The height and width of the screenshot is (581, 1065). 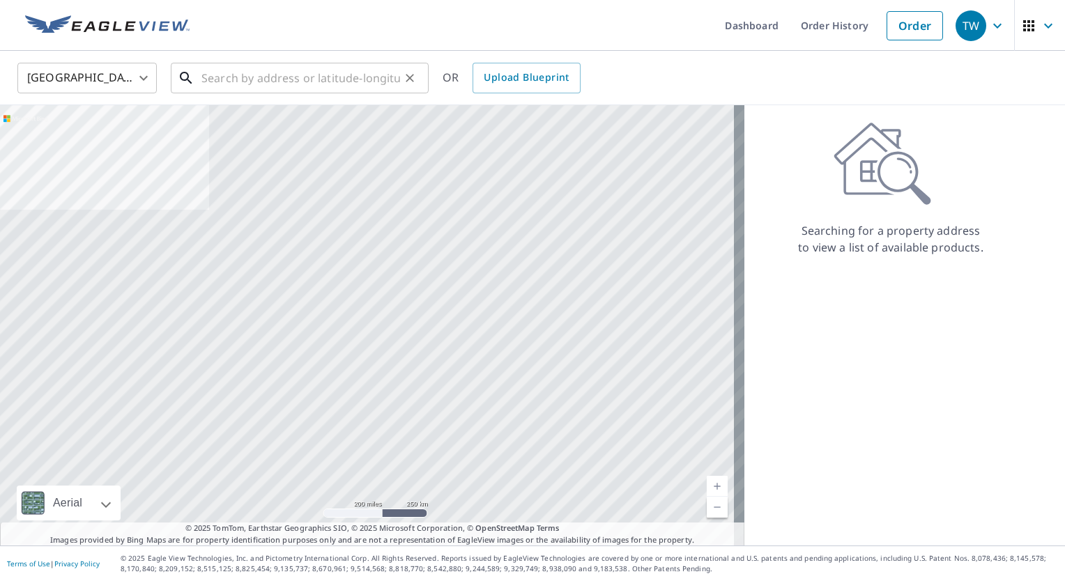 What do you see at coordinates (77, 564) in the screenshot?
I see `a: Privacy Policy` at bounding box center [77, 564].